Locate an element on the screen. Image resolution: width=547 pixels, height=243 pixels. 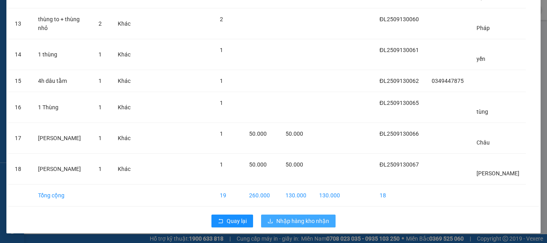
span: yến is located at coordinates (481, 59).